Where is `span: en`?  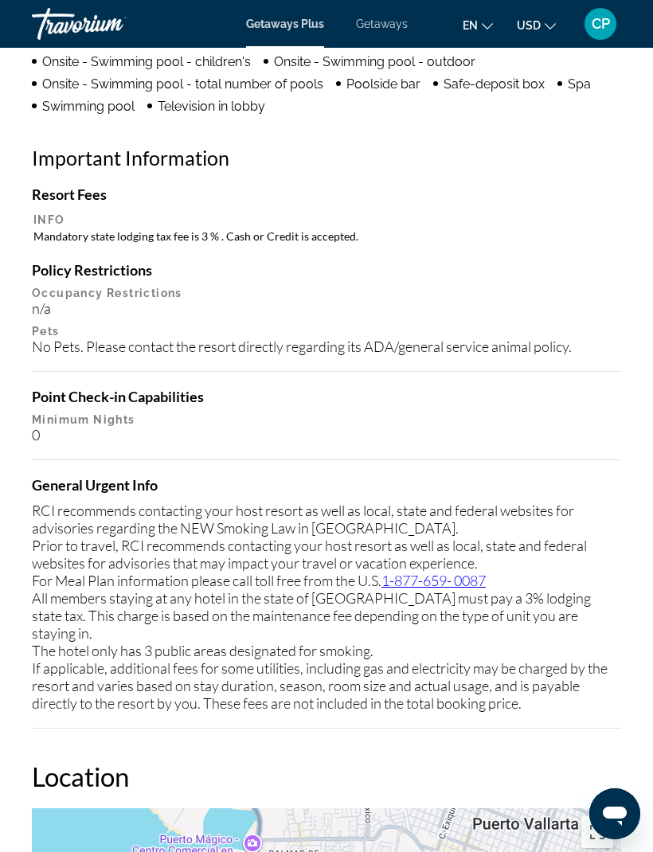
span: en is located at coordinates (470, 25).